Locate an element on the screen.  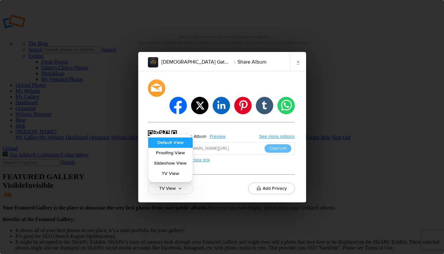
div: Share Album is located at coordinates (193, 136).